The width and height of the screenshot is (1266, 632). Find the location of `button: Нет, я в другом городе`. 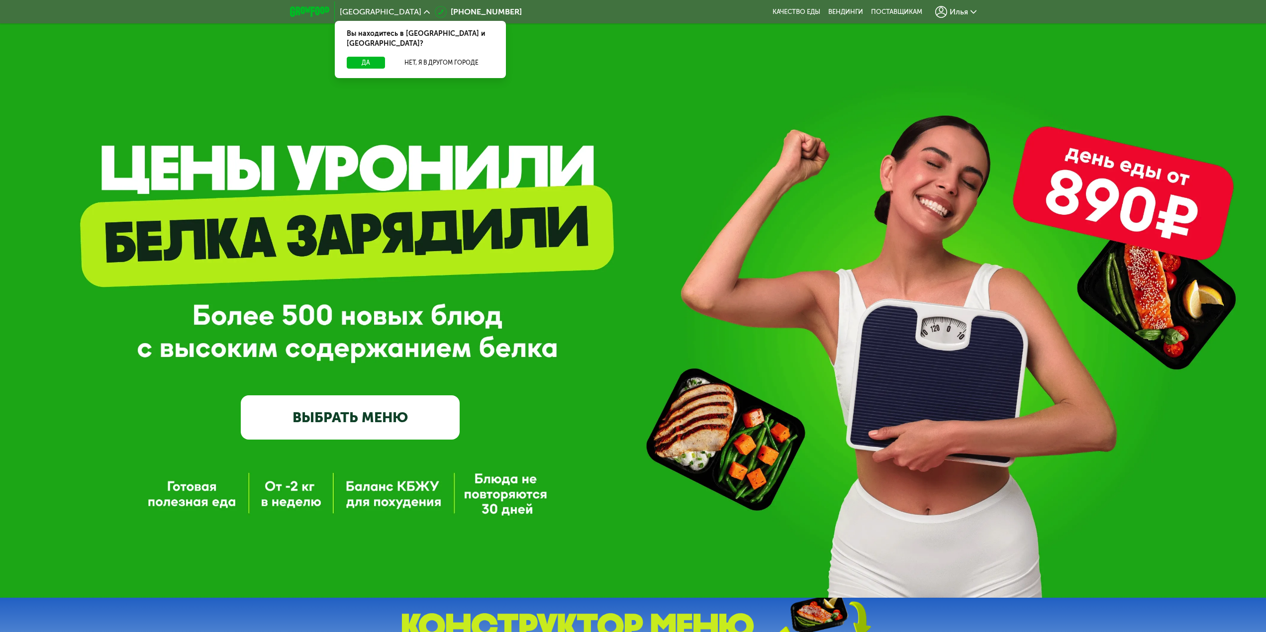

button: Нет, я в другом городе is located at coordinates (441, 63).